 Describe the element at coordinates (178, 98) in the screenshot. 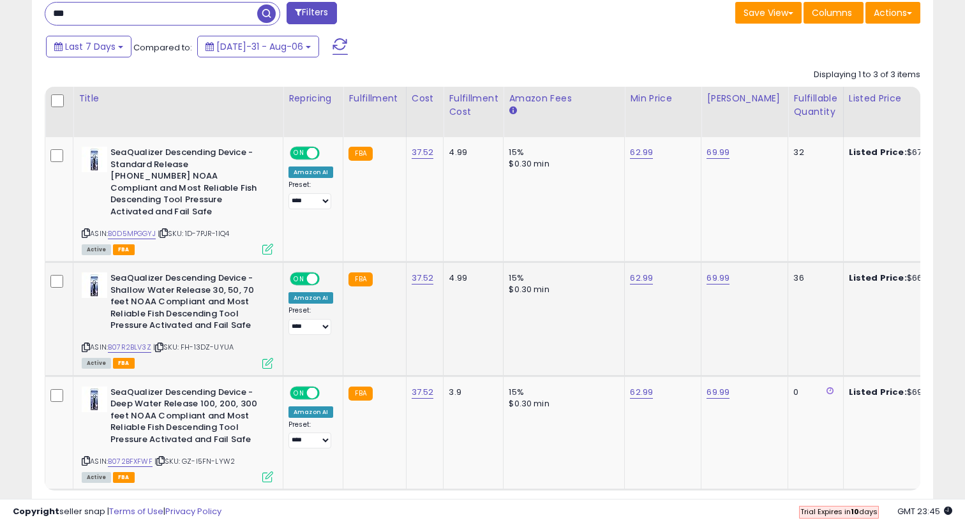

I see `div: Title` at that location.